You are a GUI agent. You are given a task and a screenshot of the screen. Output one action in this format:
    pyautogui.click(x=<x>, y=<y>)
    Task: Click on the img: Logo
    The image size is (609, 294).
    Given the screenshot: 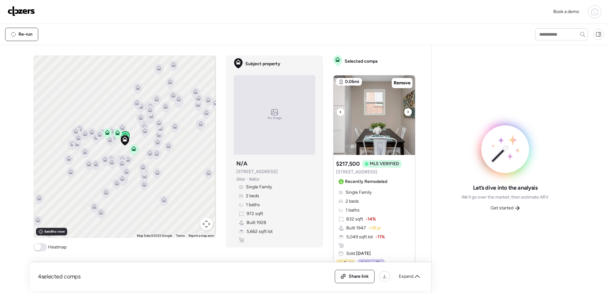 What is the action you would take?
    pyautogui.click(x=21, y=11)
    